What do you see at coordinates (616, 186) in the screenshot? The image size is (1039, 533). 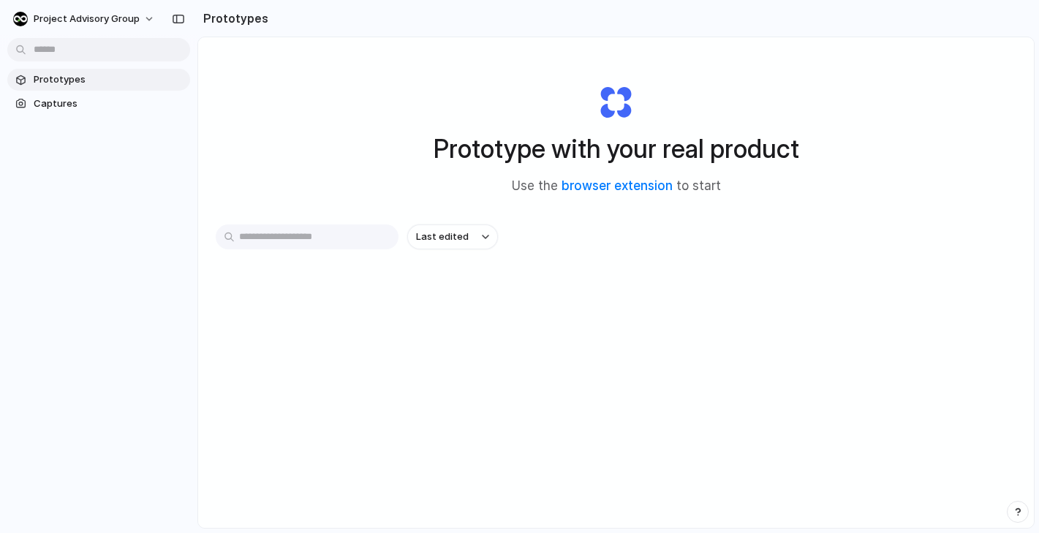 I see `span: Use the to start` at bounding box center [616, 186].